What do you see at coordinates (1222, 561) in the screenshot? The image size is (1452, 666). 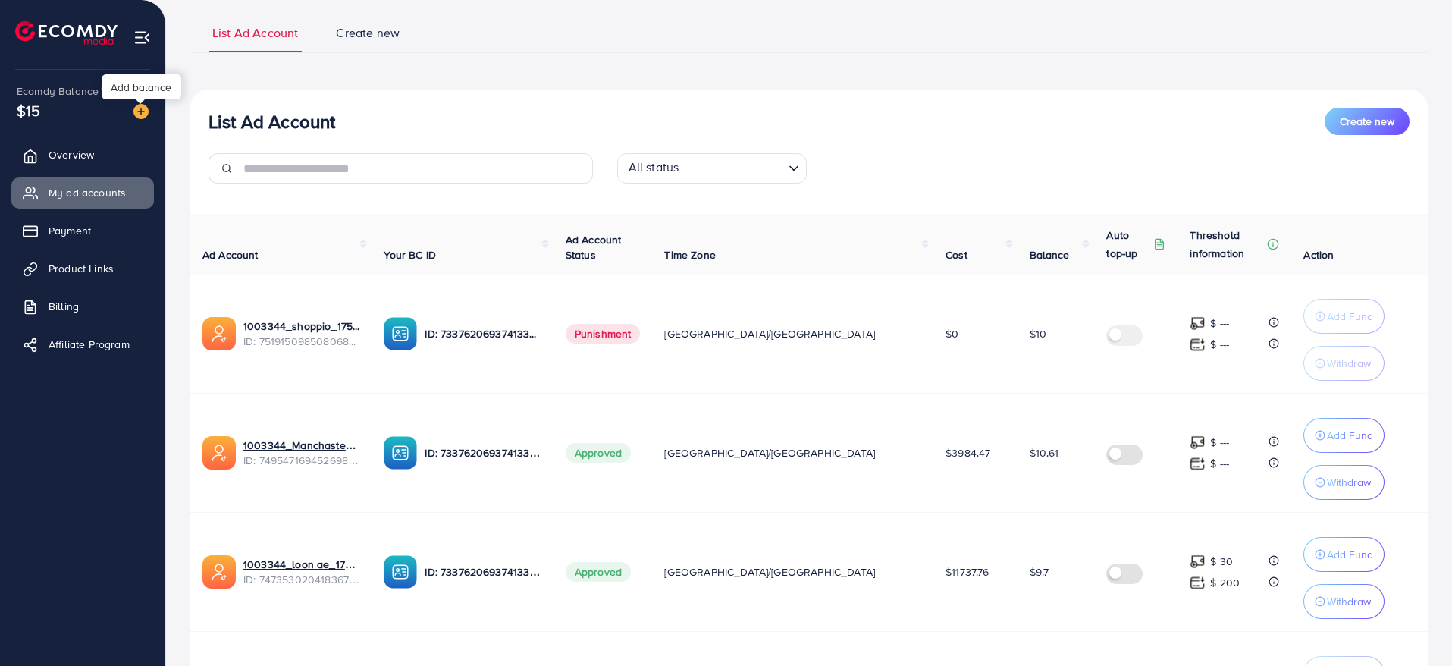 I see `p: $ 30` at bounding box center [1222, 561].